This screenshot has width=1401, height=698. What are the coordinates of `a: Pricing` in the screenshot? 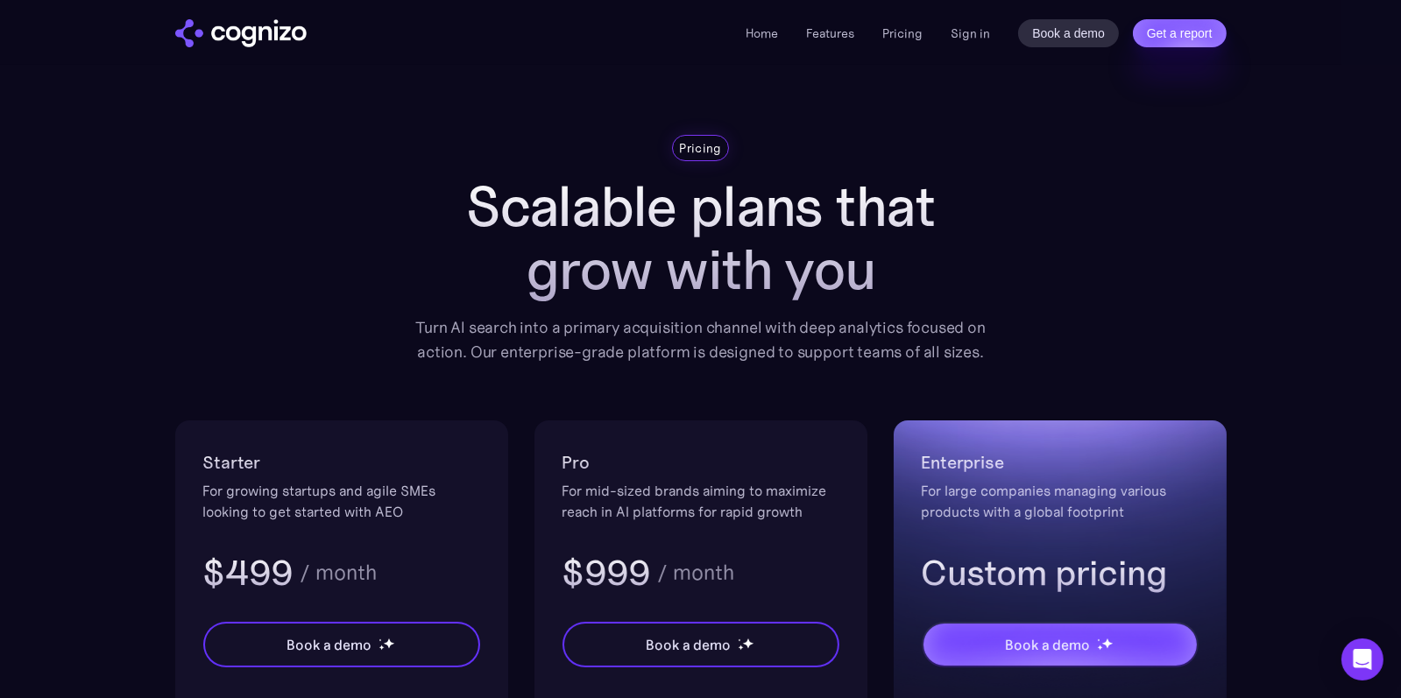 It's located at (903, 33).